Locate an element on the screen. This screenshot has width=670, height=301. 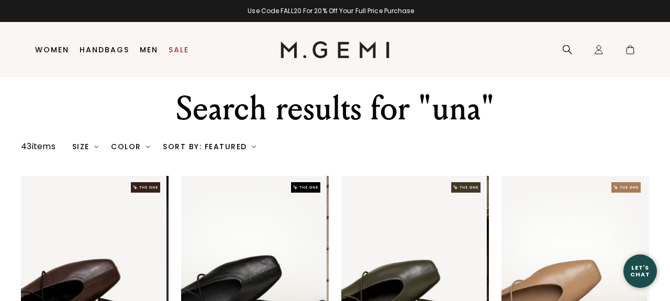
div: Size is located at coordinates (85, 147).